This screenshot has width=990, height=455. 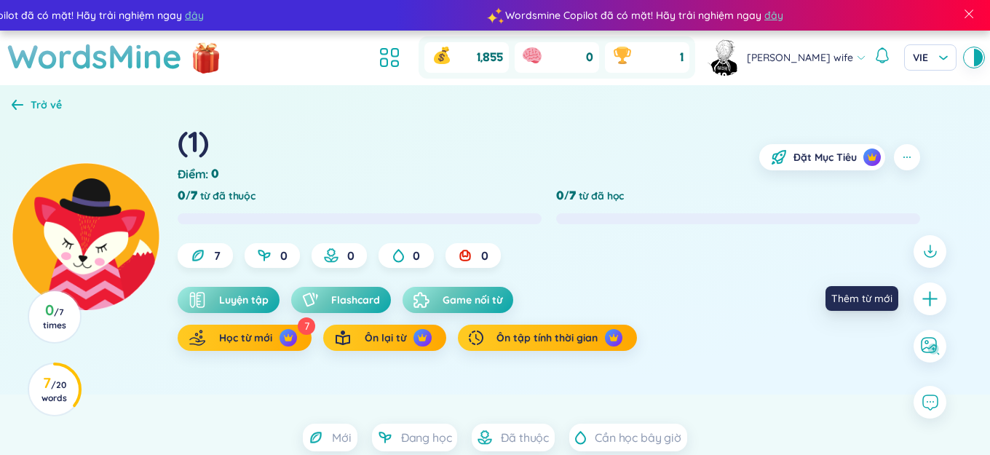 I want to click on div: (1), so click(x=193, y=141).